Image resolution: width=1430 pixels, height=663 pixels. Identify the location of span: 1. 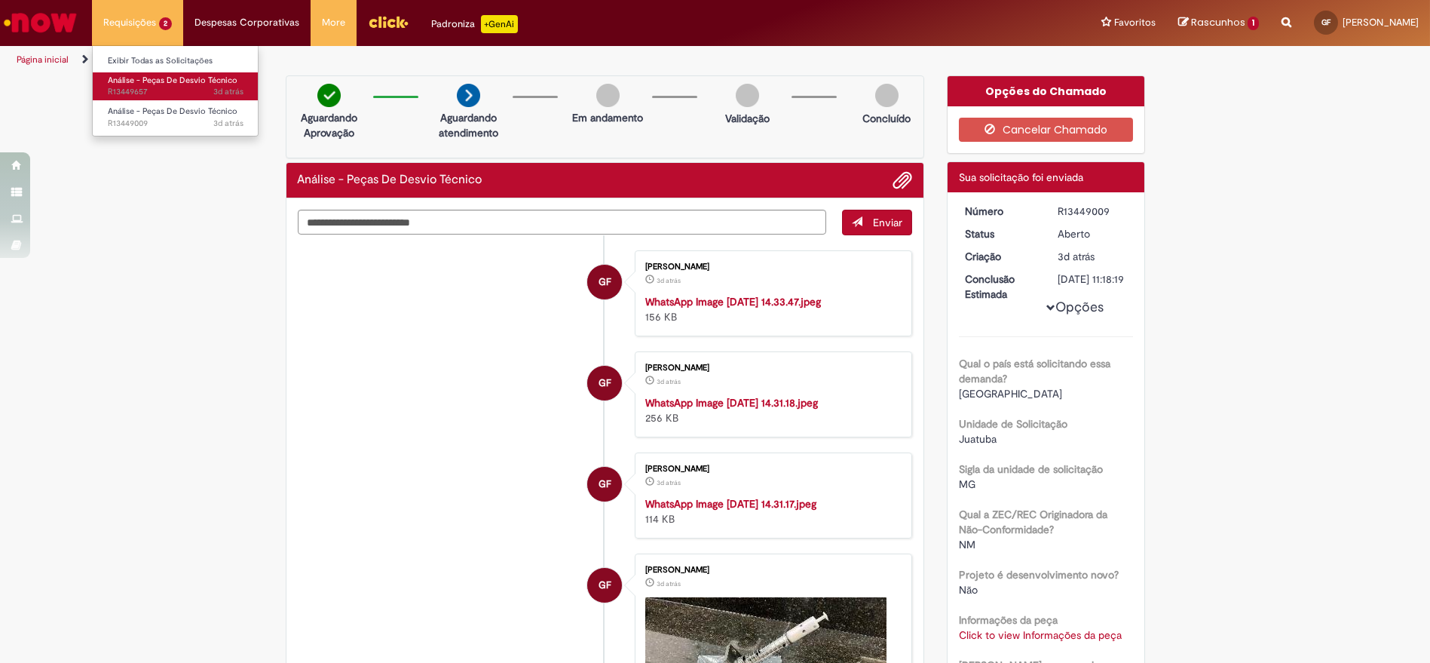
(1253, 23).